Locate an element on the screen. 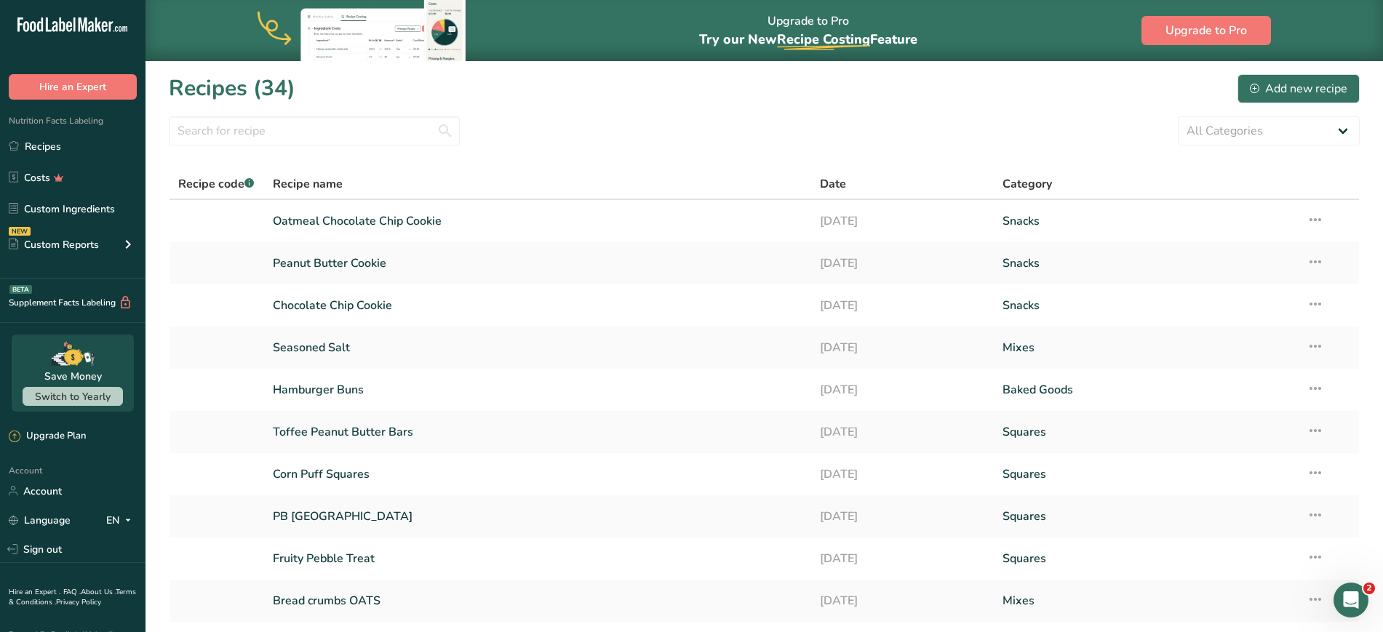 This screenshot has height=632, width=1383. div: Upgrade Plan is located at coordinates (47, 437).